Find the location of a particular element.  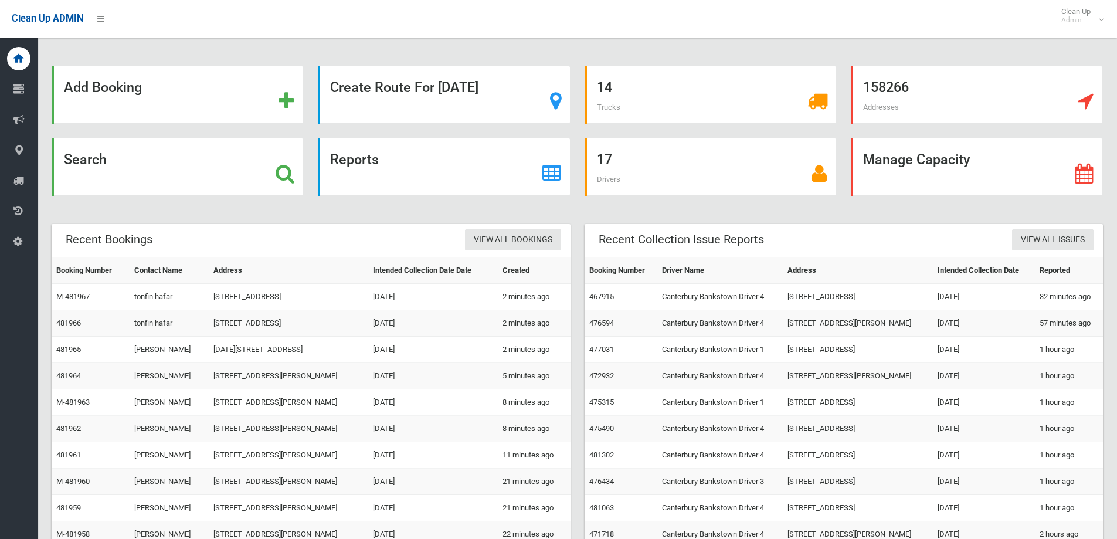

th: Reported is located at coordinates (1069, 270).